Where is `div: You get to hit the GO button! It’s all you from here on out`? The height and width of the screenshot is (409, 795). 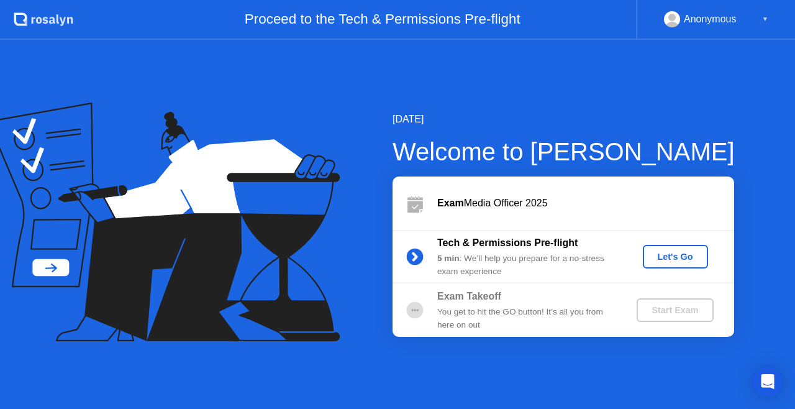
div: You get to hit the GO button! It’s all you from here on out is located at coordinates (527, 318).